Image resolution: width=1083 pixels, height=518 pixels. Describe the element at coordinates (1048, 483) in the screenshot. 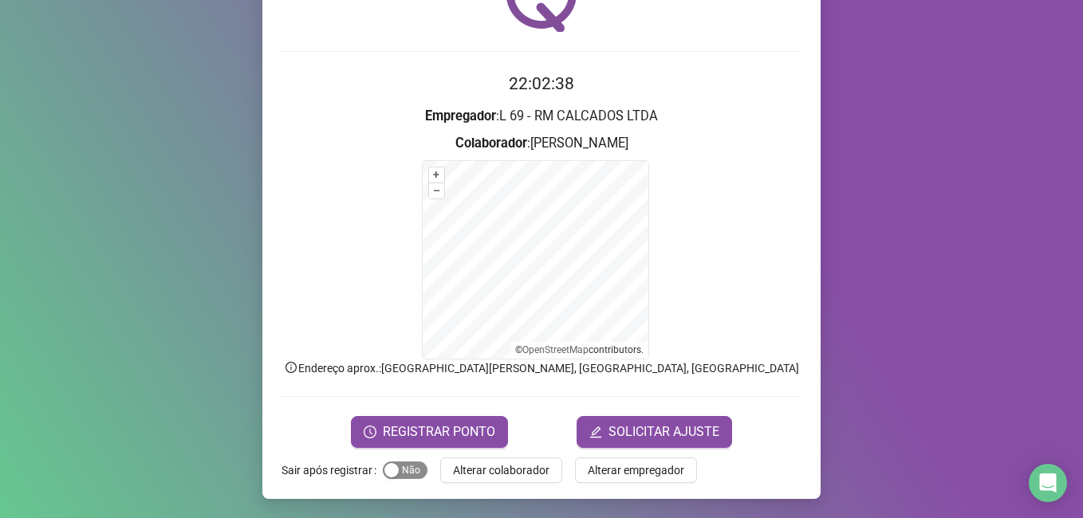

I see `div: Open Intercom Messenger` at that location.